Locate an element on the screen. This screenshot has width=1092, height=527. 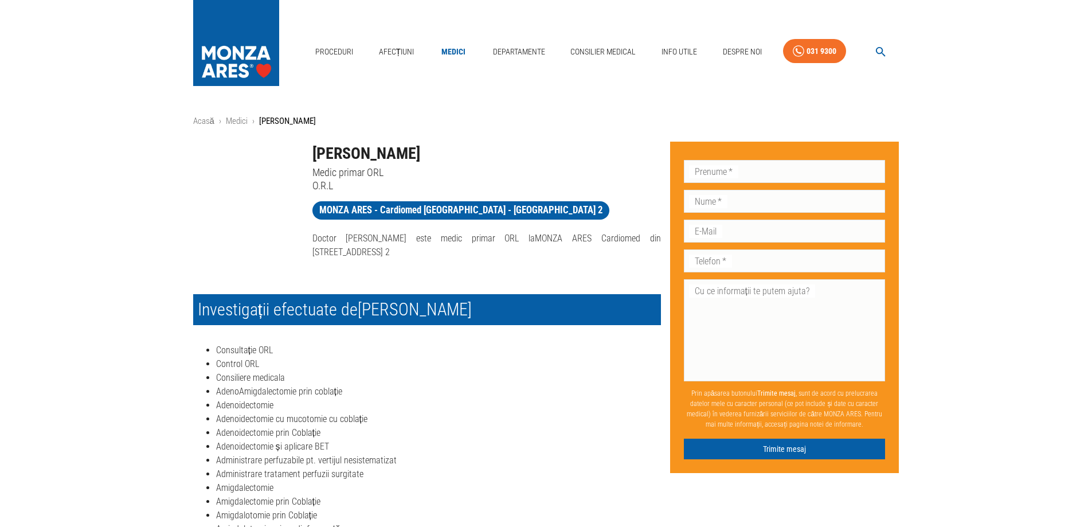
a: Despre Noi is located at coordinates (742, 52).